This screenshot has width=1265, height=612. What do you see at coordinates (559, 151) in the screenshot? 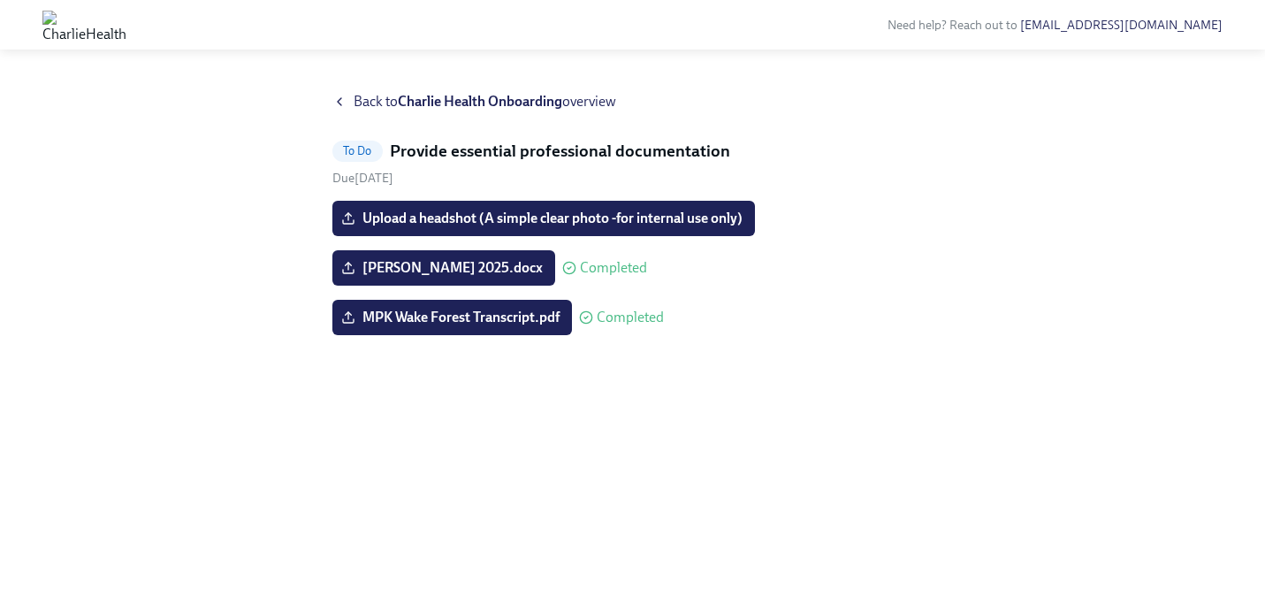
I see `h5: Provide essential professional documentation` at bounding box center [559, 151].